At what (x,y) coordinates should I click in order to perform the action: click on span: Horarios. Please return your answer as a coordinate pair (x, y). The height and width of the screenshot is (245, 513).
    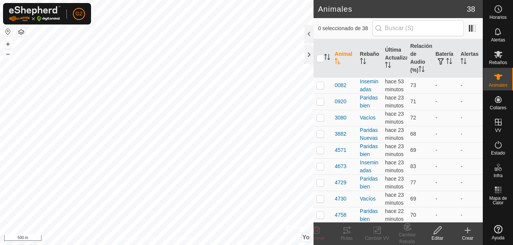
    Looking at the image, I should click on (498, 17).